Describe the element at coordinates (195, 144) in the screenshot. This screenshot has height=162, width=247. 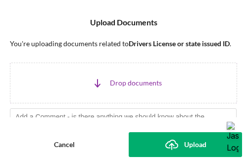
I see `div: Upload` at that location.